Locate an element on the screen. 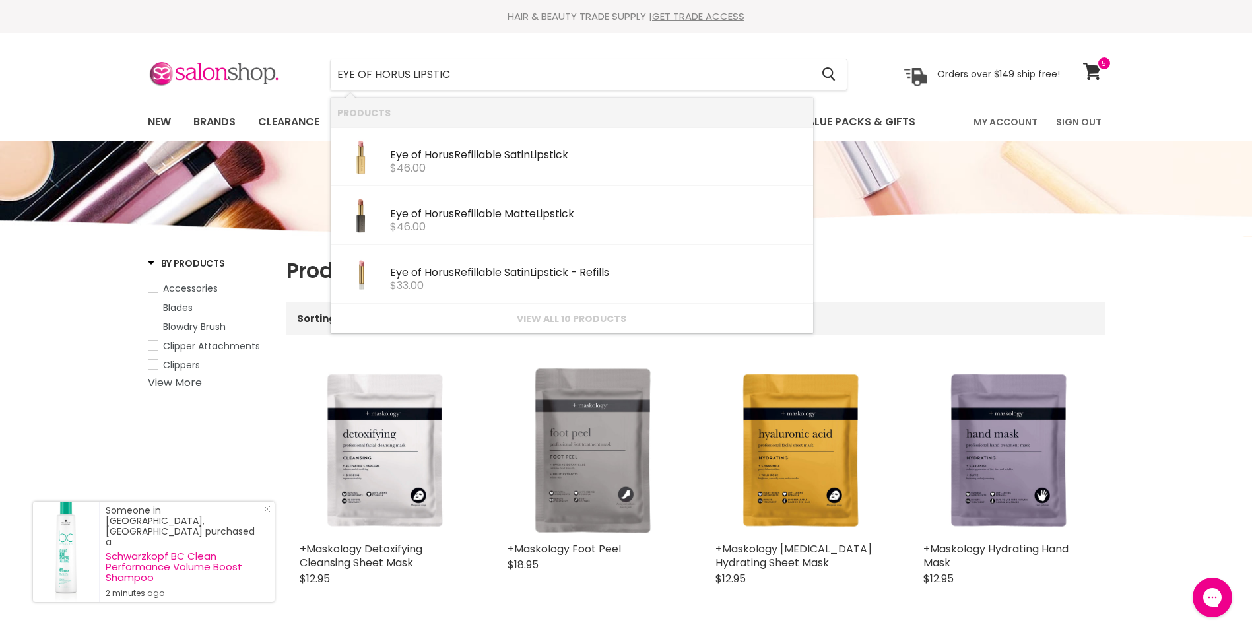 Image resolution: width=1252 pixels, height=635 pixels. li: Products: Eye of Horus Refillable Satin Lipstick is located at coordinates (572, 156).